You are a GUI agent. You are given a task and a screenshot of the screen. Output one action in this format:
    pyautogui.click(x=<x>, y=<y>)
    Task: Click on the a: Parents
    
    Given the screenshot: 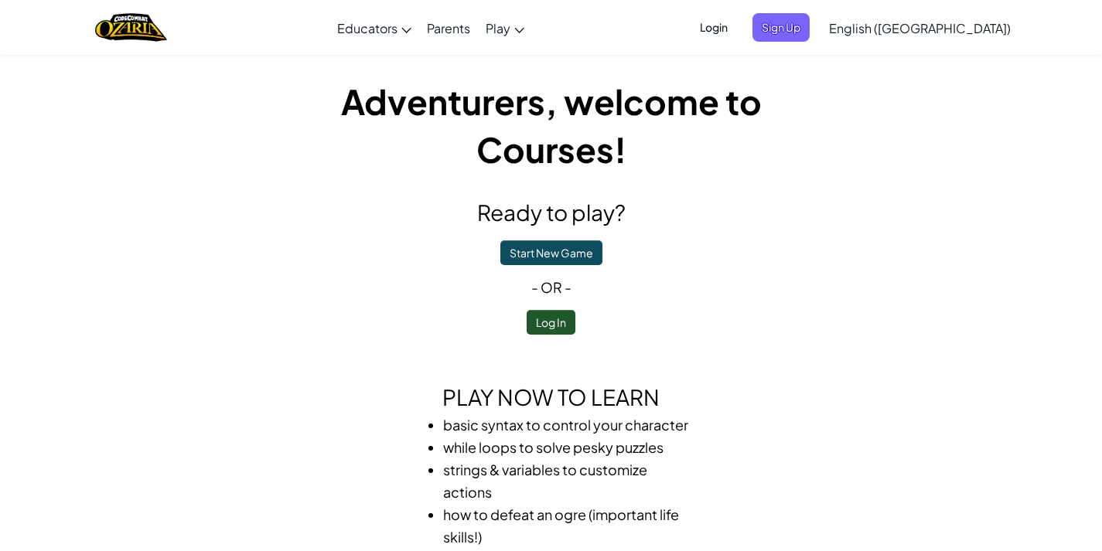 What is the action you would take?
    pyautogui.click(x=448, y=28)
    